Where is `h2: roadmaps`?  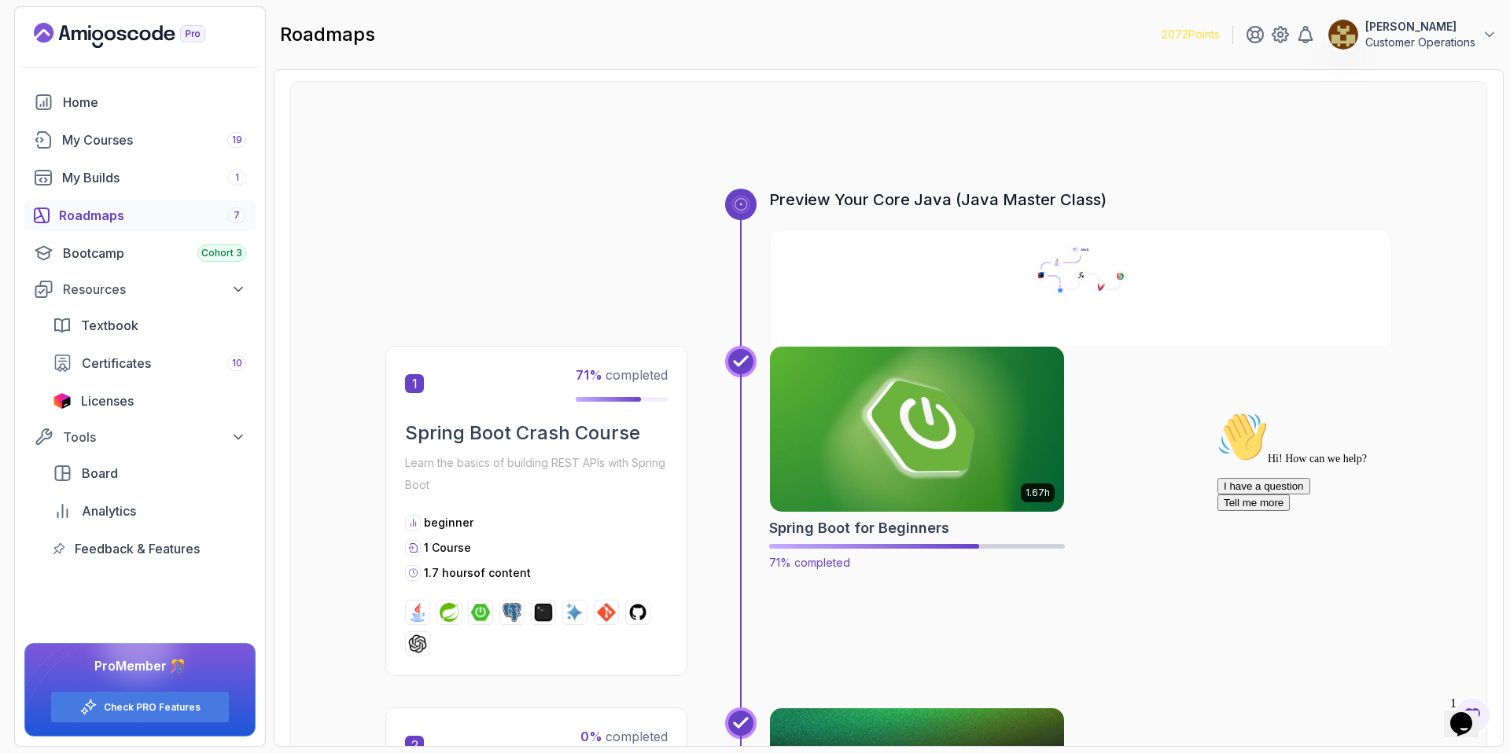
h2: roadmaps is located at coordinates (327, 35).